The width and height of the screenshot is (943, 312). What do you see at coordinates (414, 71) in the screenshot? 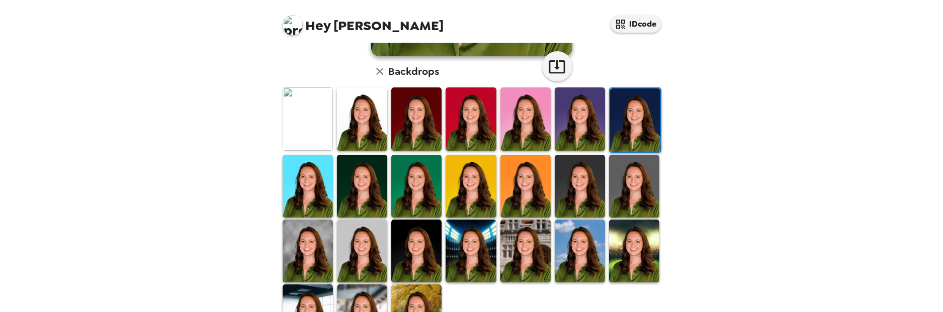
I see `h6: Backdrops` at bounding box center [414, 71].